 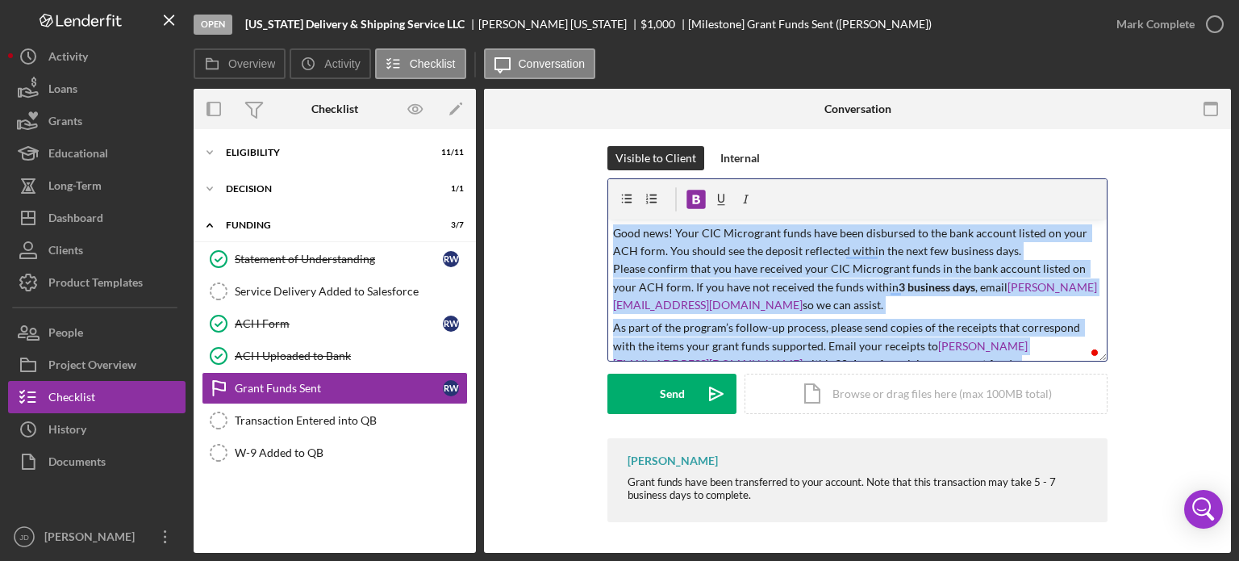 I want to click on div: Clients, so click(x=65, y=252).